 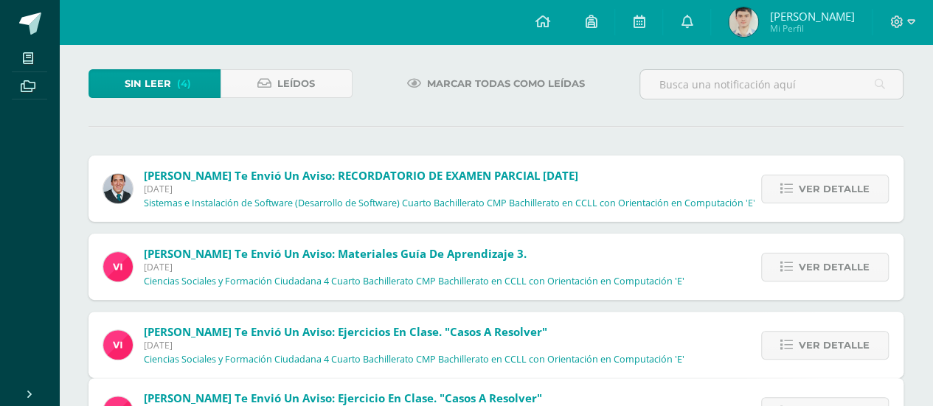 What do you see at coordinates (184, 83) in the screenshot?
I see `span: (4)` at bounding box center [184, 83].